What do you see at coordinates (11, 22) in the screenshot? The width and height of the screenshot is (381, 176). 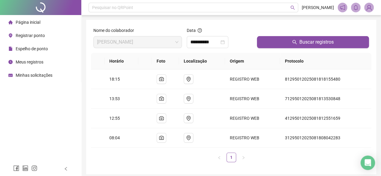 I see `span: home` at bounding box center [11, 22].